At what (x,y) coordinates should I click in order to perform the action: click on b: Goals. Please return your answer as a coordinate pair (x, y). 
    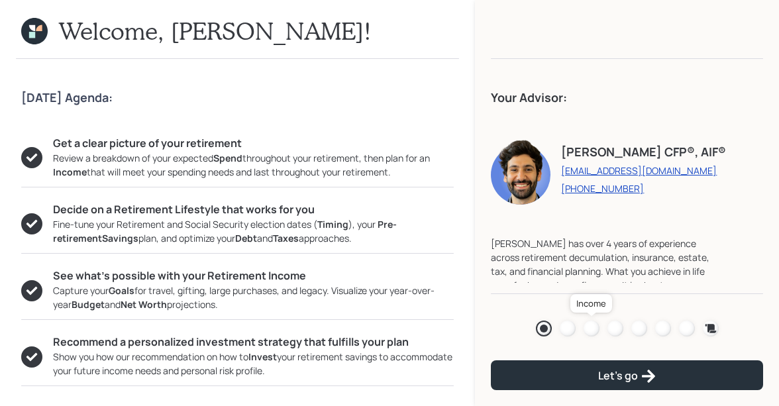
    Looking at the image, I should click on (121, 290).